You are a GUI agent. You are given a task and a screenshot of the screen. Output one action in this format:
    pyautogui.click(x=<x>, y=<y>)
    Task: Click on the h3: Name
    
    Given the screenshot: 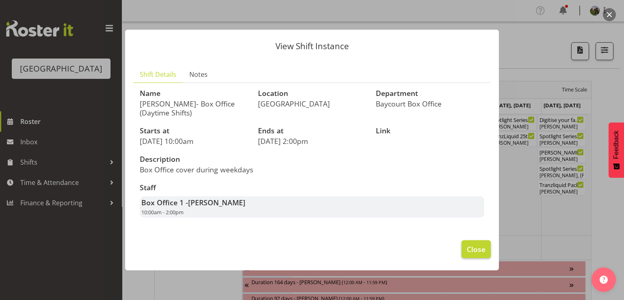 What is the action you would take?
    pyautogui.click(x=194, y=93)
    